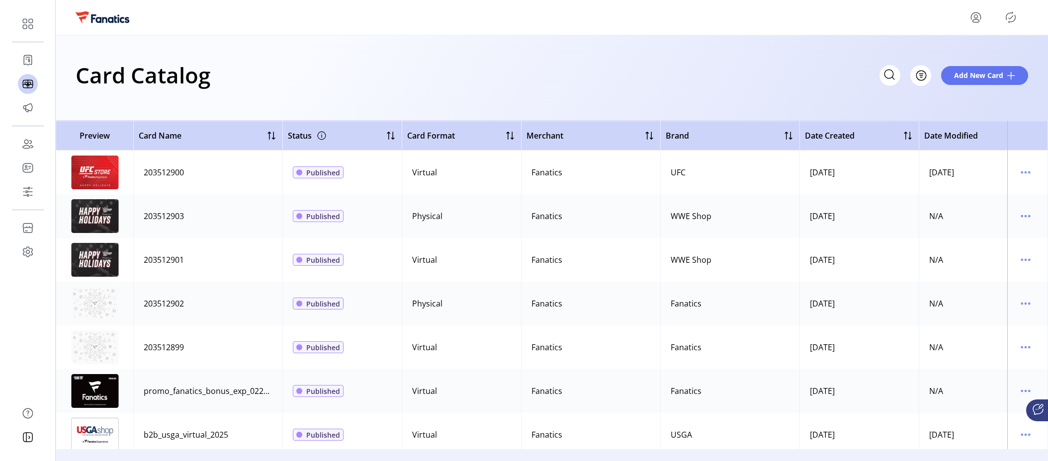 The width and height of the screenshot is (1048, 461). What do you see at coordinates (208, 391) in the screenshot?
I see `div: promo_fanatics_bonus_exp_022726` at bounding box center [208, 391].